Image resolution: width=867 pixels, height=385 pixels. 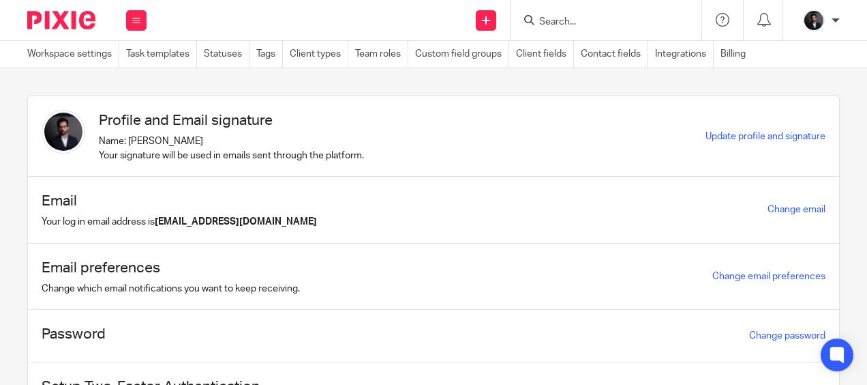 What do you see at coordinates (685, 54) in the screenshot?
I see `a: Integrations` at bounding box center [685, 54].